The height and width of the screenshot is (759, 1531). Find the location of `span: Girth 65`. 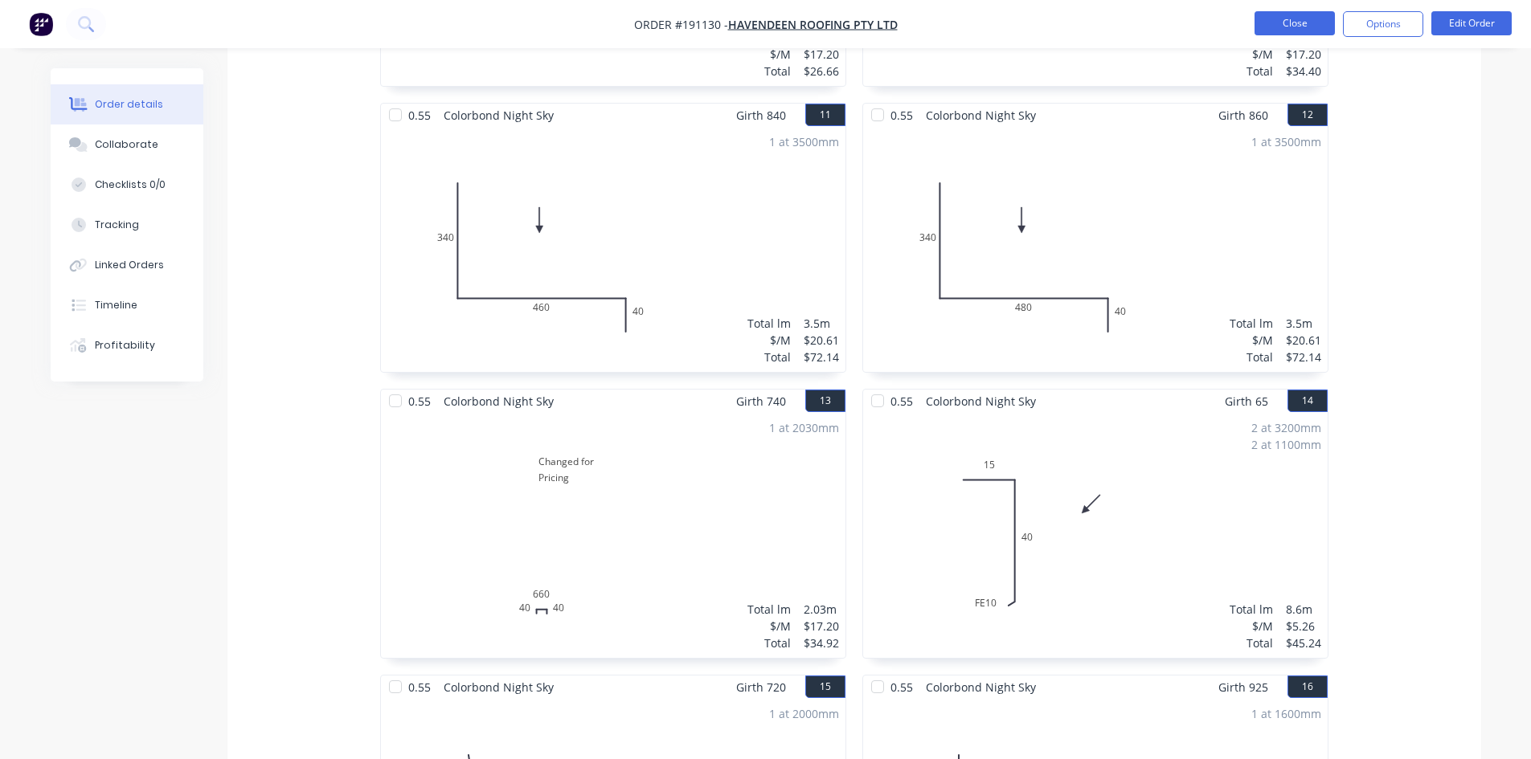

span: Girth 65 is located at coordinates (1246, 401).